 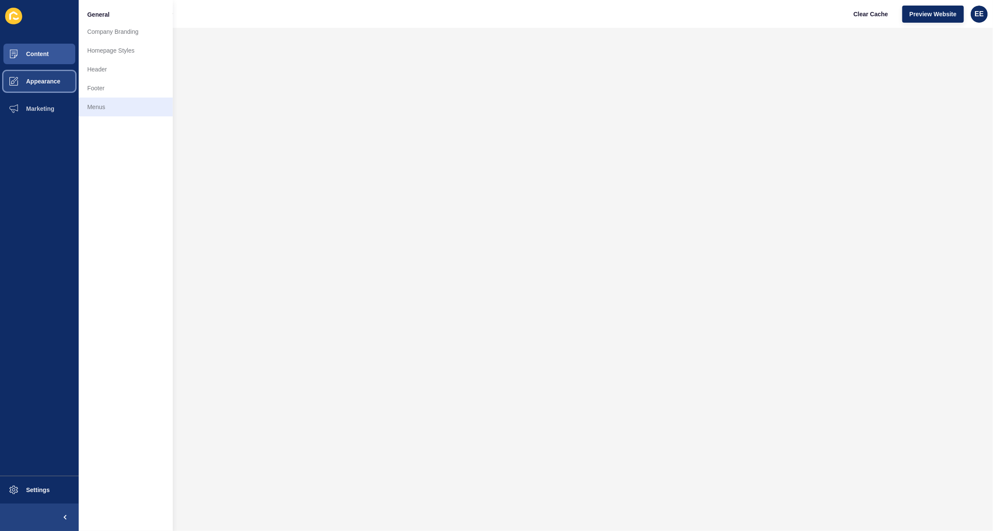 What do you see at coordinates (98, 15) in the screenshot?
I see `span: General` at bounding box center [98, 15].